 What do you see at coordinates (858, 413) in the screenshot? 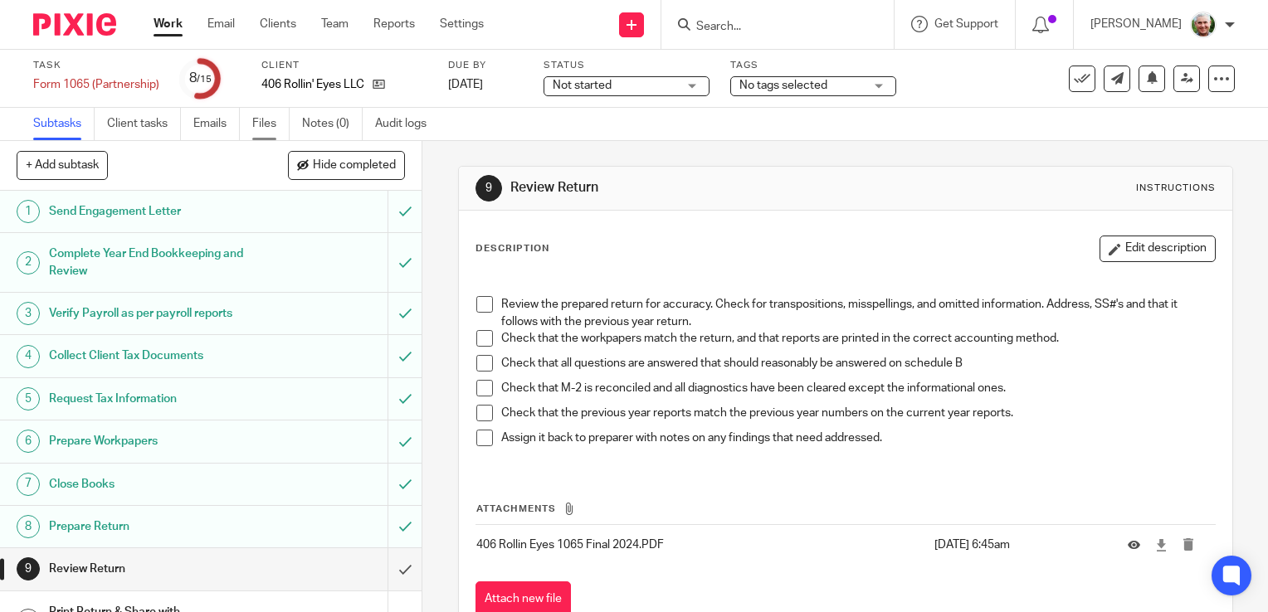
I see `p: Check that the previous year reports match the previous year numbers on the current year reports.` at bounding box center [858, 413].